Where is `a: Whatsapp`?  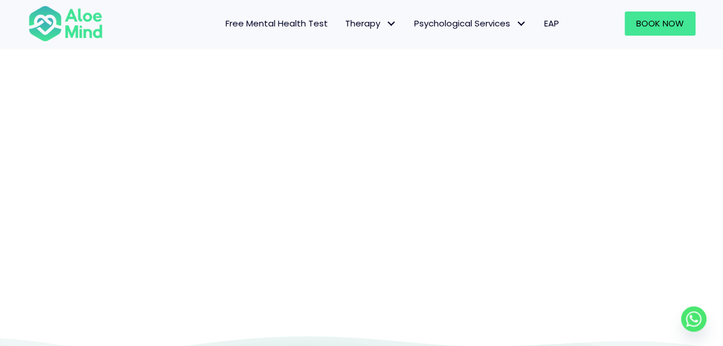 a: Whatsapp is located at coordinates (694, 319).